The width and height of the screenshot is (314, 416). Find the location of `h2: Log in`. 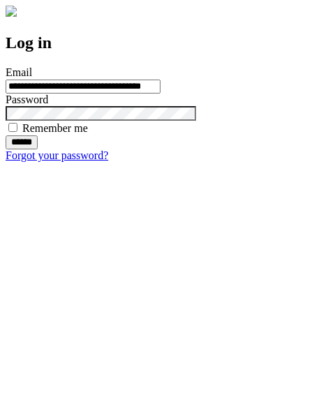

h2: Log in is located at coordinates (157, 43).